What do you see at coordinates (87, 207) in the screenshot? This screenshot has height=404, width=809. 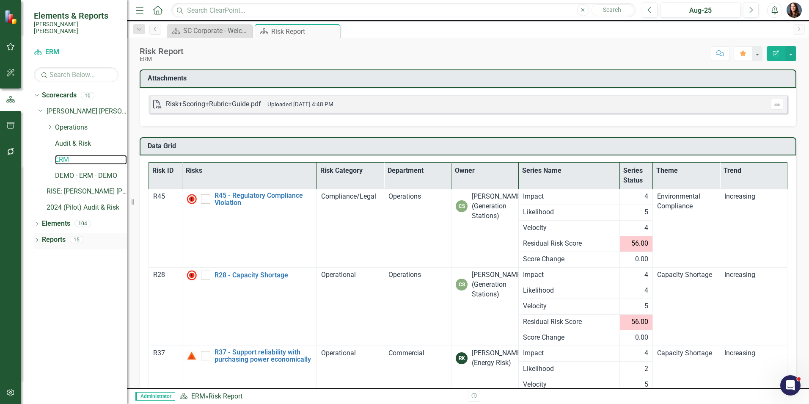 I see `a: 2024 (Pilot) Audit & Risk` at bounding box center [87, 207].